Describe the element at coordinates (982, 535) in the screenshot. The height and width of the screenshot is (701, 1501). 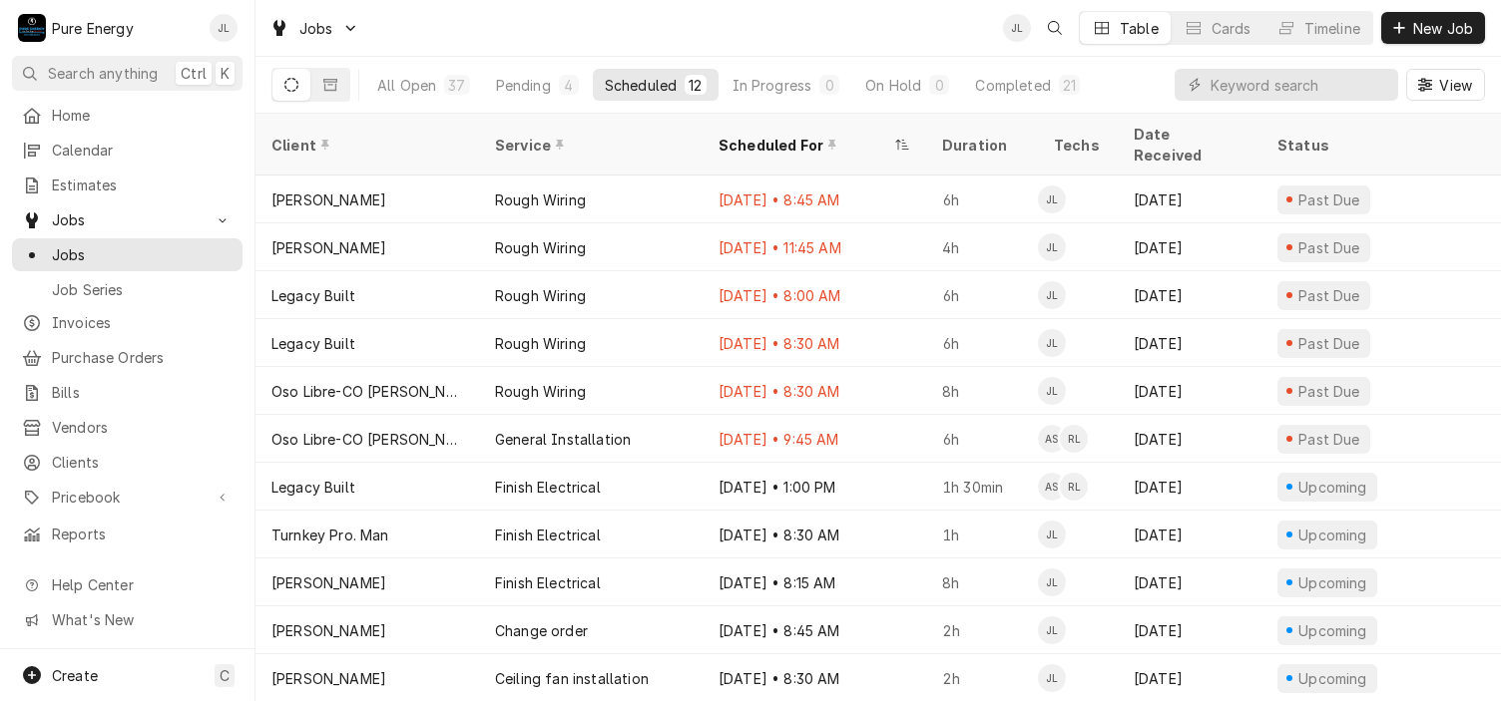
I see `div: 1h` at that location.